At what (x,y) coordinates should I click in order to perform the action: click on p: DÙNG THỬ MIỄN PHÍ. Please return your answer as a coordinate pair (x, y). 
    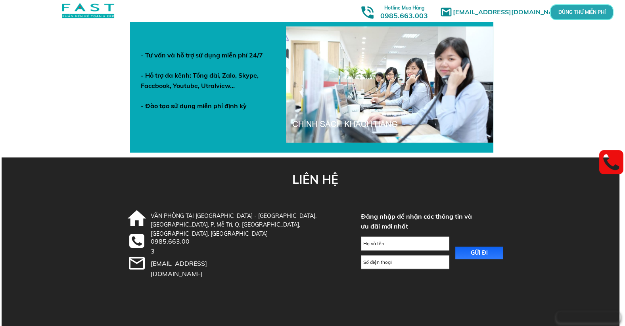
    Looking at the image, I should click on (582, 12).